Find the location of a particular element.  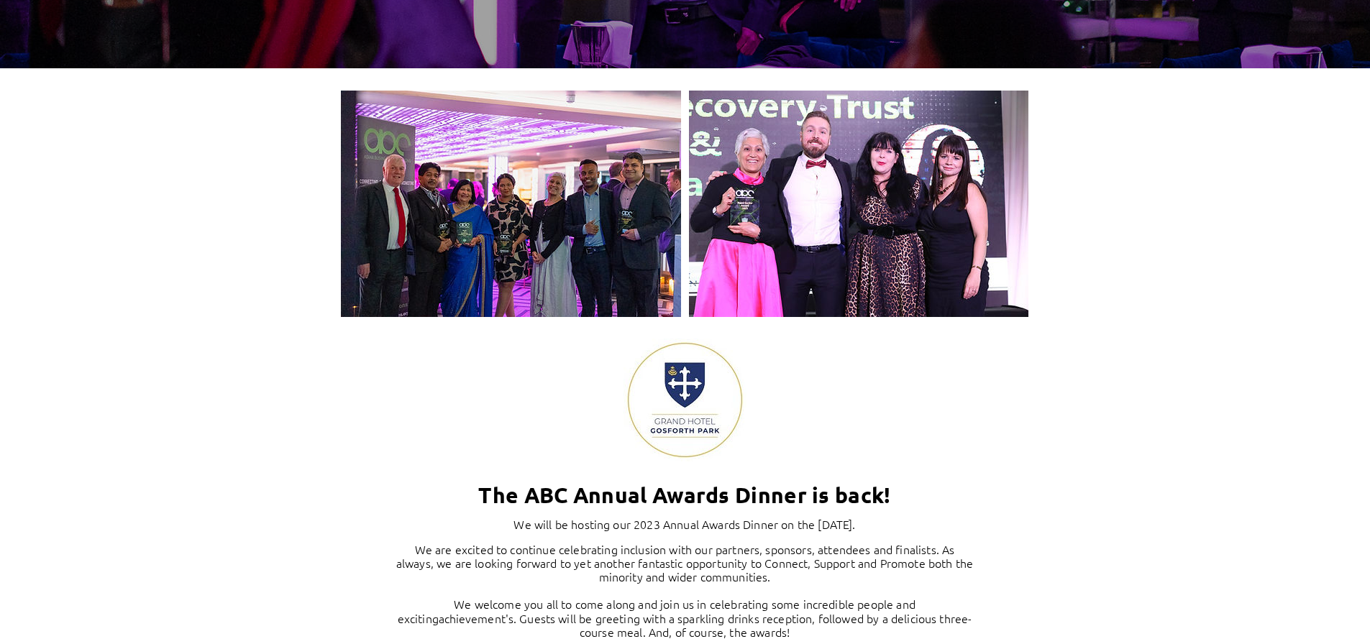

span: ds Di is located at coordinates (731, 495).